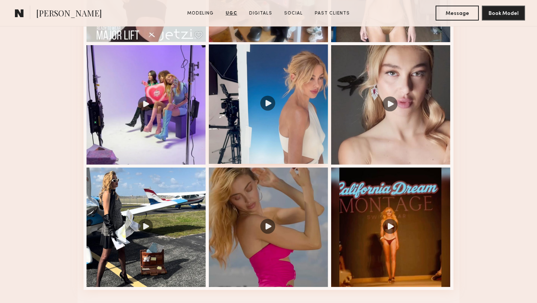  Describe the element at coordinates (457, 13) in the screenshot. I see `button: Message` at that location.